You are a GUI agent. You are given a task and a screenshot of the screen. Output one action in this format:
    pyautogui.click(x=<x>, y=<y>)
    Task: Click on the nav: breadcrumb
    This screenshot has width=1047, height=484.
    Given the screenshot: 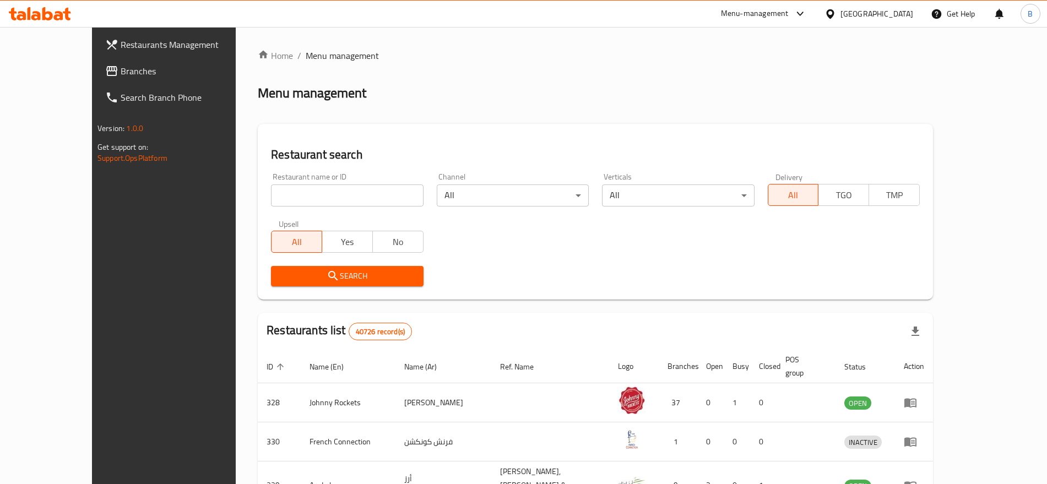 What is the action you would take?
    pyautogui.click(x=596, y=56)
    